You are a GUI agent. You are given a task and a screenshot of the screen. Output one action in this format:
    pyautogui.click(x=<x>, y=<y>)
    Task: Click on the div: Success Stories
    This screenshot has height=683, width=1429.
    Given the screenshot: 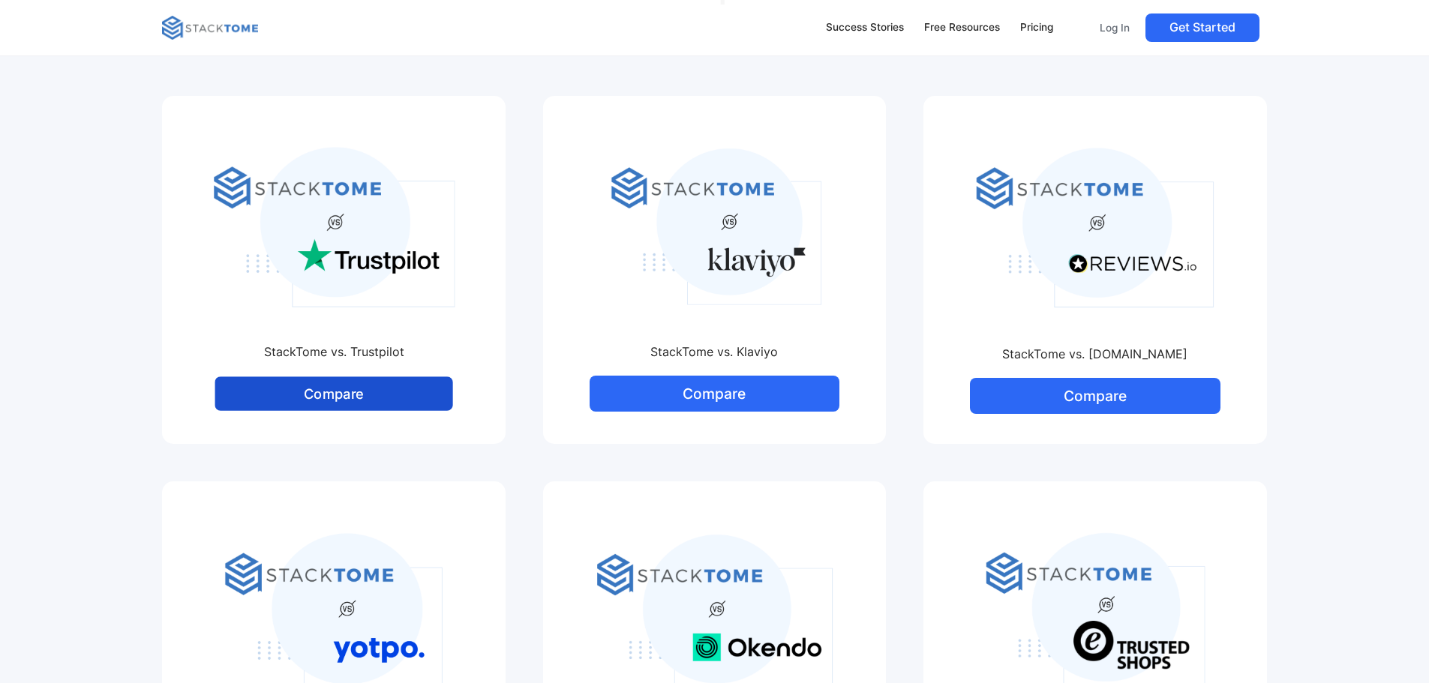 What is the action you would take?
    pyautogui.click(x=865, y=28)
    